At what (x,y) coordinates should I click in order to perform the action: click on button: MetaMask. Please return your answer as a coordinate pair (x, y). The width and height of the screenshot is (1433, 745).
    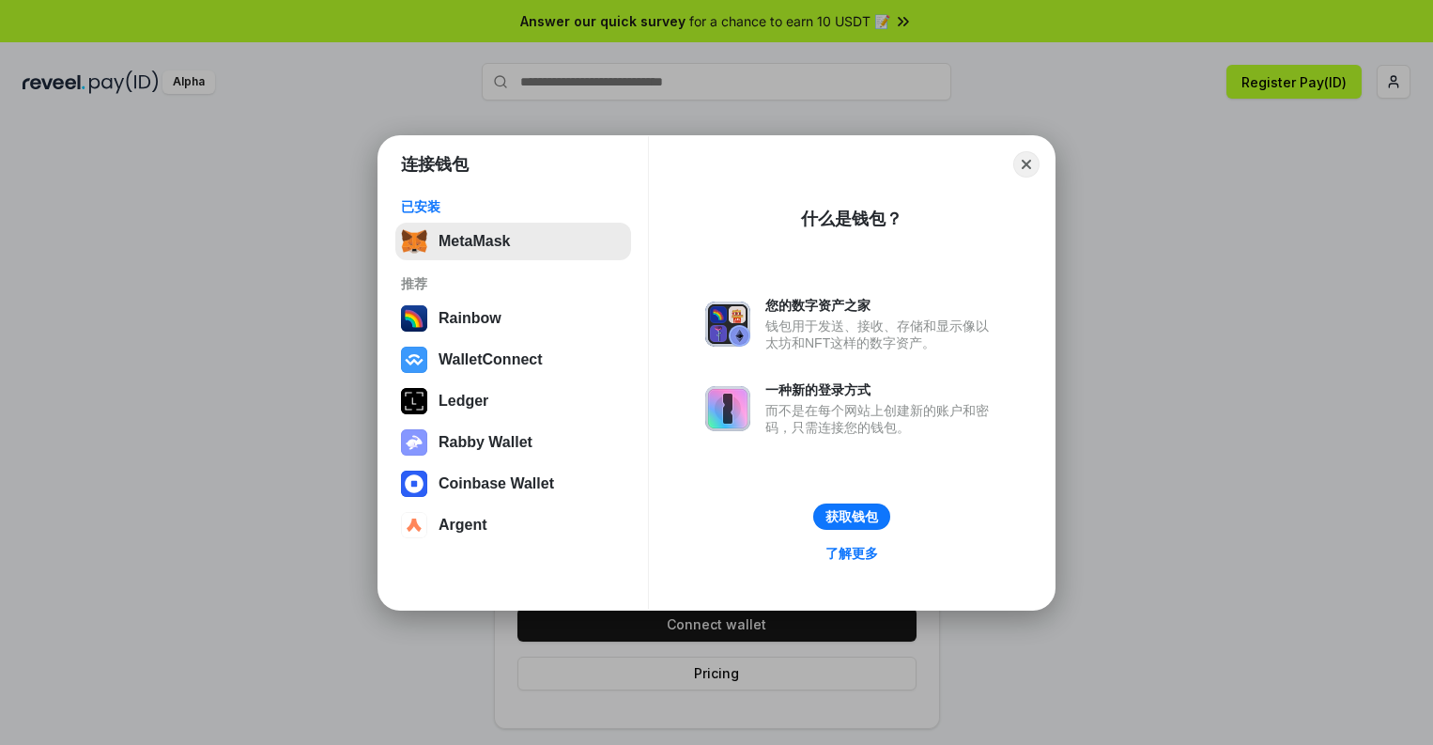
    Looking at the image, I should click on (513, 241).